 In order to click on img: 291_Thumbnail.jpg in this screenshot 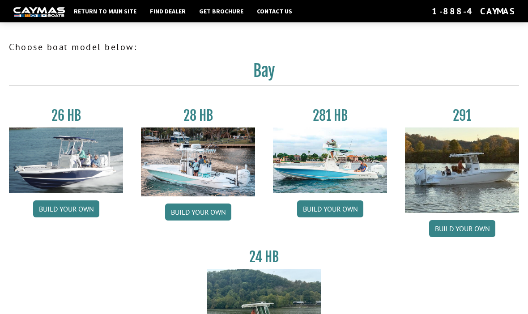, I will do `click(462, 170)`.